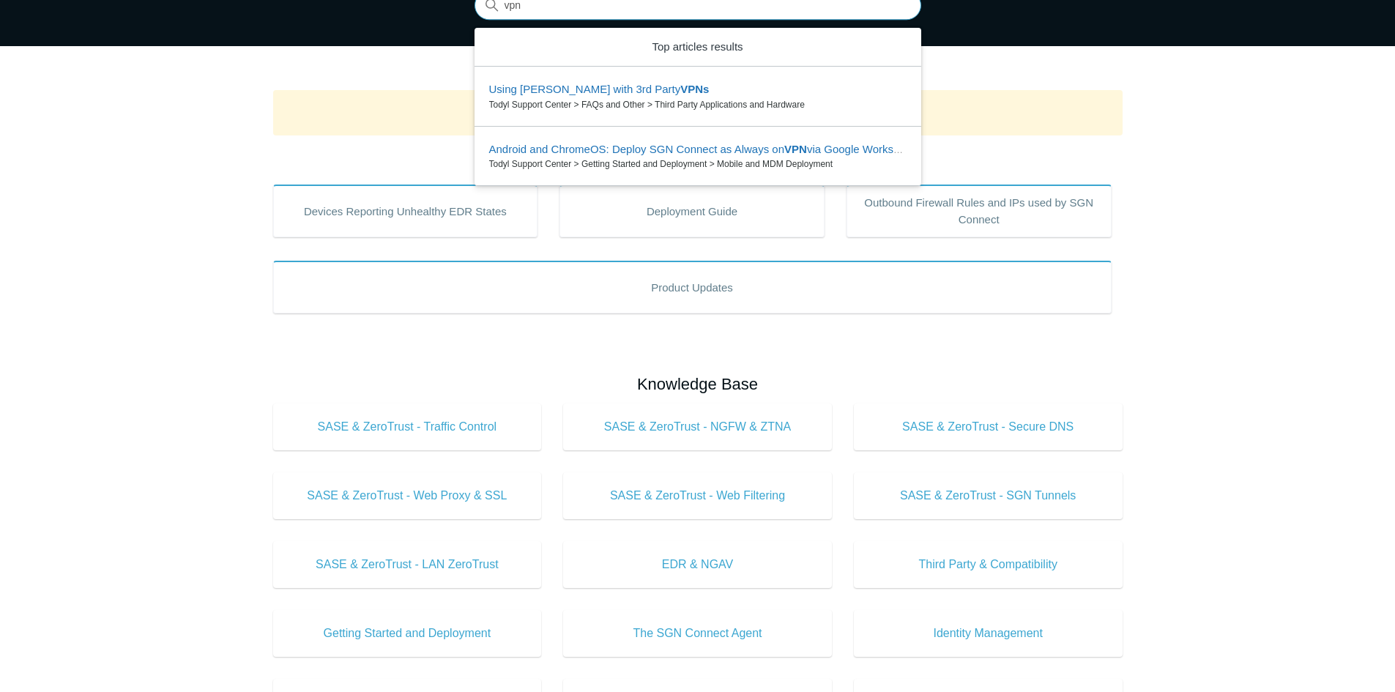 This screenshot has width=1395, height=692. Describe the element at coordinates (407, 427) in the screenshot. I see `a: SASE & ZeroTrust - Traffic Control` at that location.